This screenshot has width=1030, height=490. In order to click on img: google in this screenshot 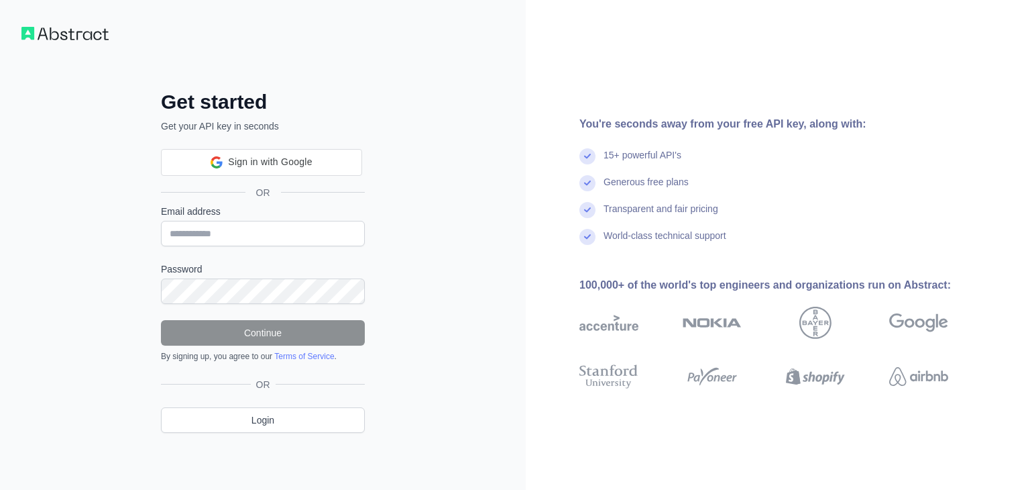, I will do `click(919, 323)`.